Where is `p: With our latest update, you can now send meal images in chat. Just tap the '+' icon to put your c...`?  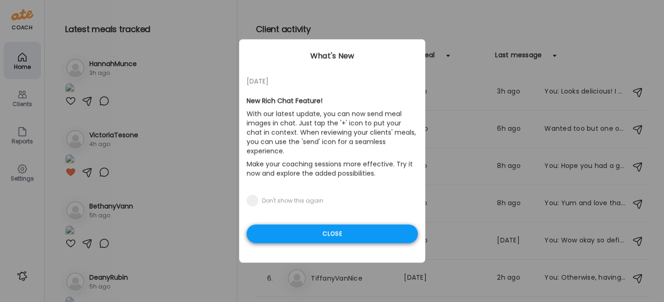 p: With our latest update, you can now send meal images in chat. Just tap the '+' icon to put your c... is located at coordinates (332, 133).